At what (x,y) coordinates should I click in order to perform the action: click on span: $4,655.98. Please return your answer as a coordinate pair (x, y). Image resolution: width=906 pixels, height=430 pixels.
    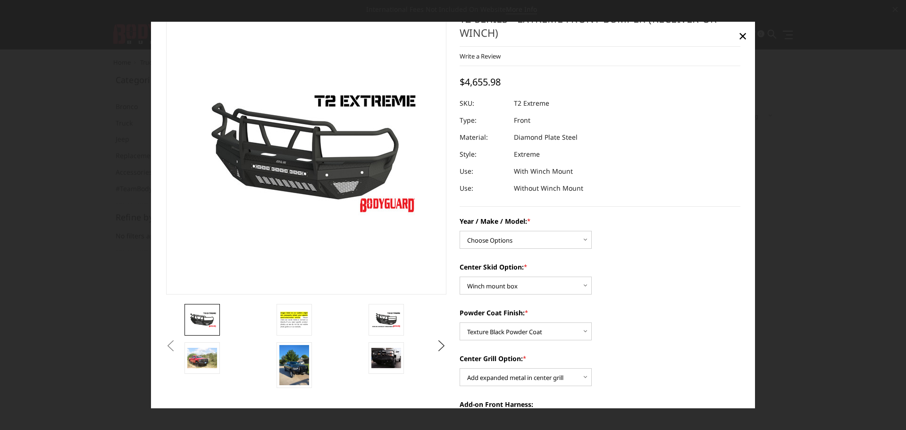
    Looking at the image, I should click on (480, 82).